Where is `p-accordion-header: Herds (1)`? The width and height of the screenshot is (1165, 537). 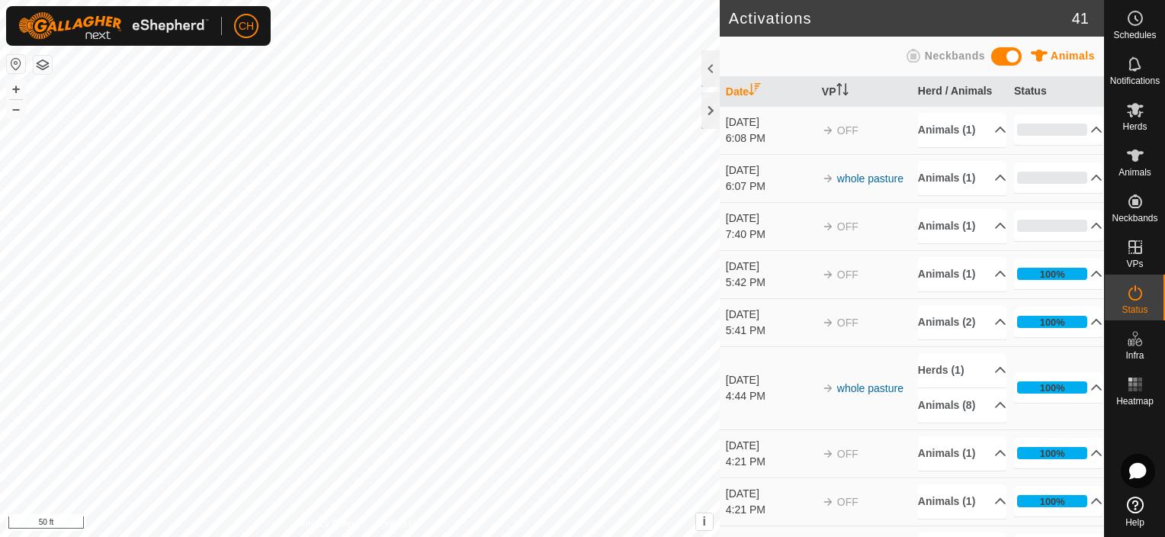 p-accordion-header: Herds (1) is located at coordinates (962, 370).